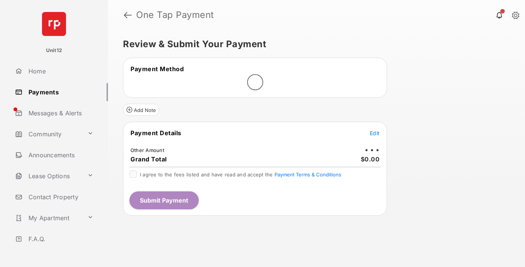 The image size is (525, 267). Describe the element at coordinates (141, 110) in the screenshot. I see `button: Add Note` at that location.